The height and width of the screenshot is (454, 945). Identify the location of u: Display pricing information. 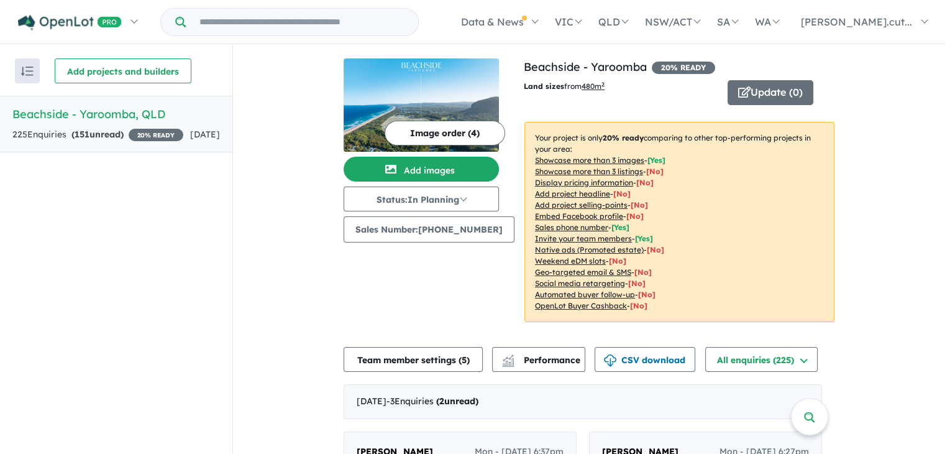
(584, 182).